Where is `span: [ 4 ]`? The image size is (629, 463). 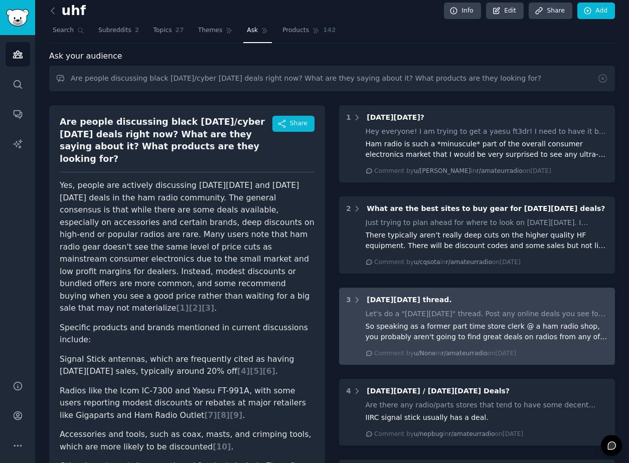
span: [ 4 ] is located at coordinates (243, 371).